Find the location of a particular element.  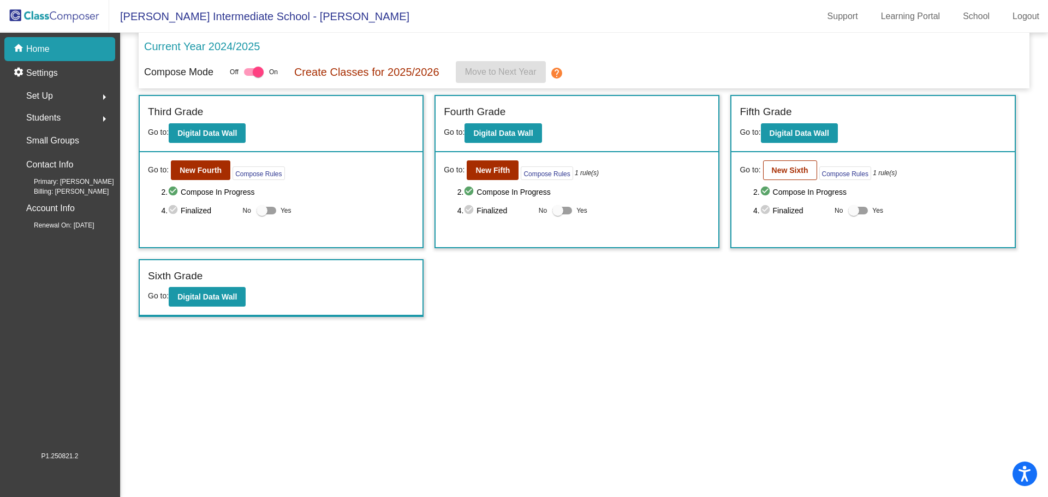

p: Account Info is located at coordinates (50, 209).